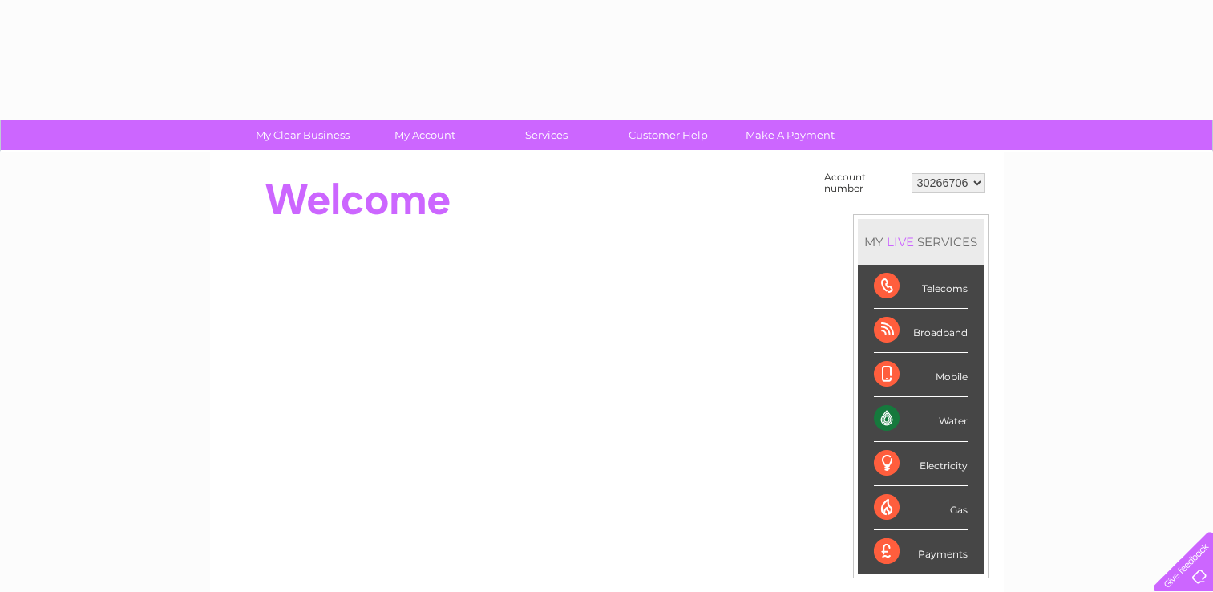 The height and width of the screenshot is (592, 1213). I want to click on a: Customer Help, so click(668, 135).